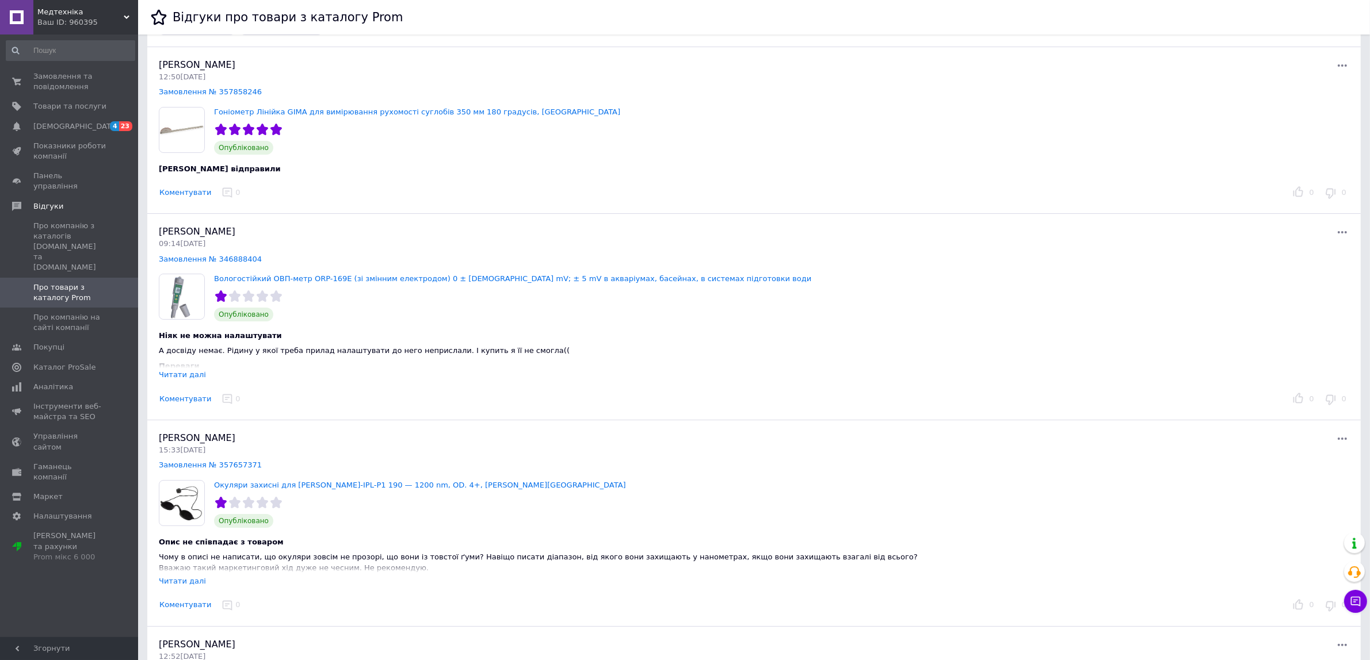 The height and width of the screenshot is (660, 1370). What do you see at coordinates (70, 181) in the screenshot?
I see `span: Панель управління` at bounding box center [70, 181].